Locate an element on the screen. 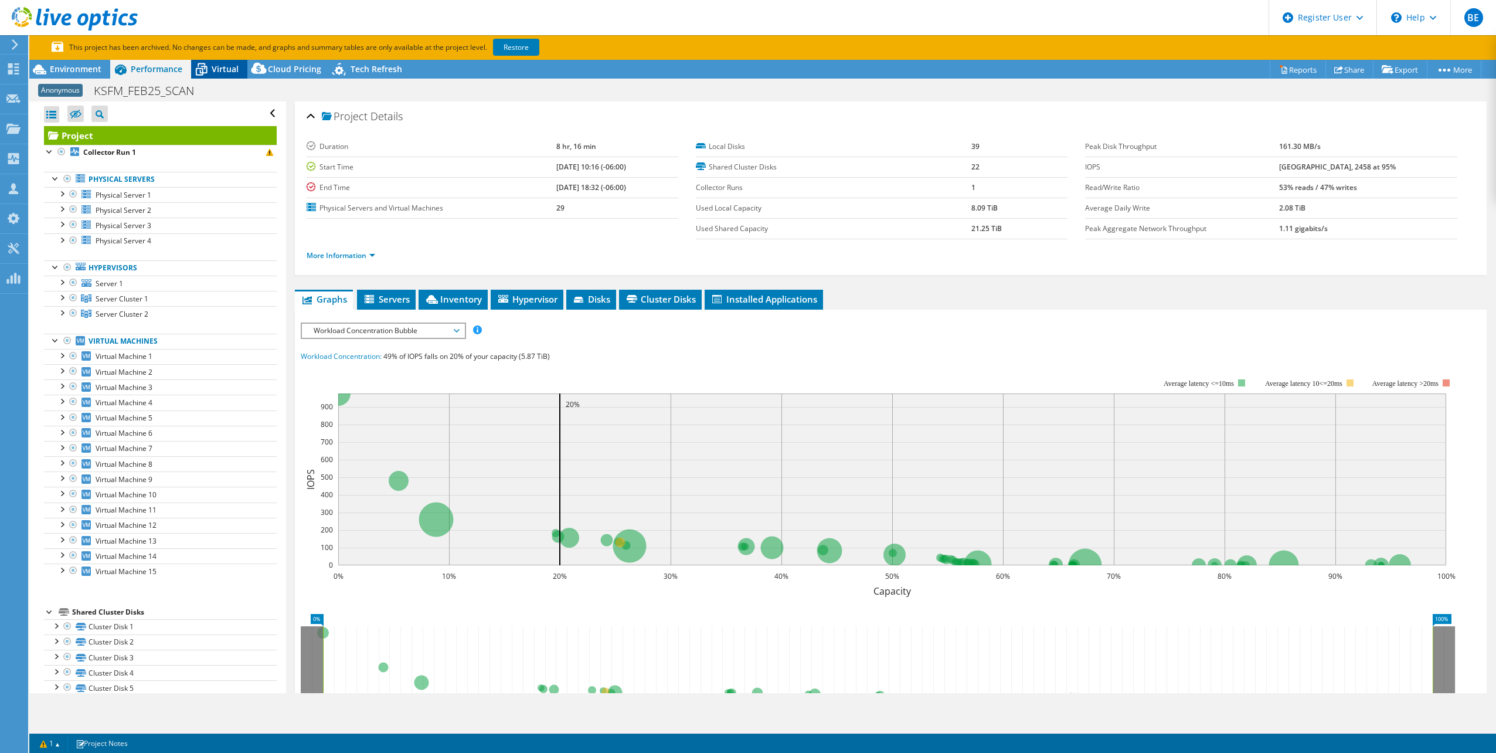  a: Virtual Machines is located at coordinates (160, 341).